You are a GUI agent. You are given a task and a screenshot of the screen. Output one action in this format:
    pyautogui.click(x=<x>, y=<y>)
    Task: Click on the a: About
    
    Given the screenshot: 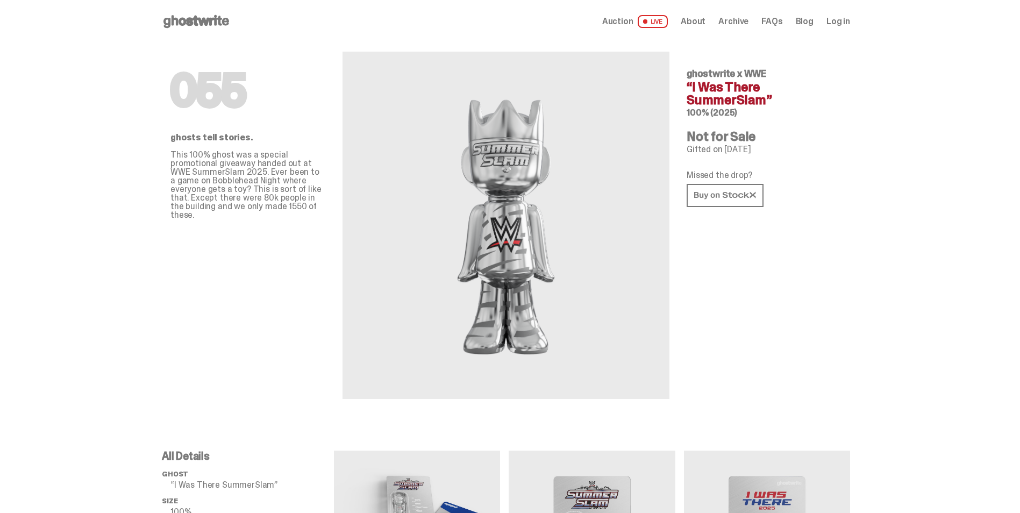 What is the action you would take?
    pyautogui.click(x=693, y=22)
    